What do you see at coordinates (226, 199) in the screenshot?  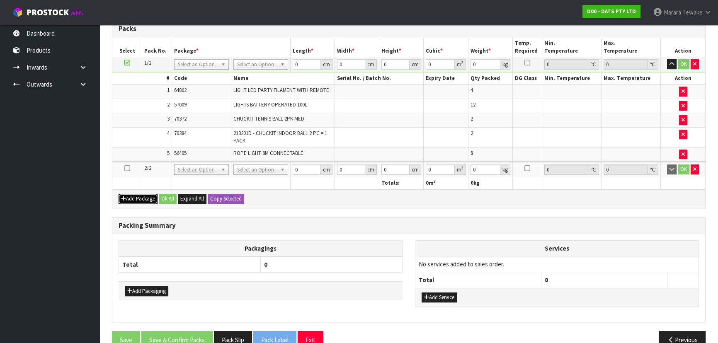 I see `button: Copy Selected` at bounding box center [226, 199].